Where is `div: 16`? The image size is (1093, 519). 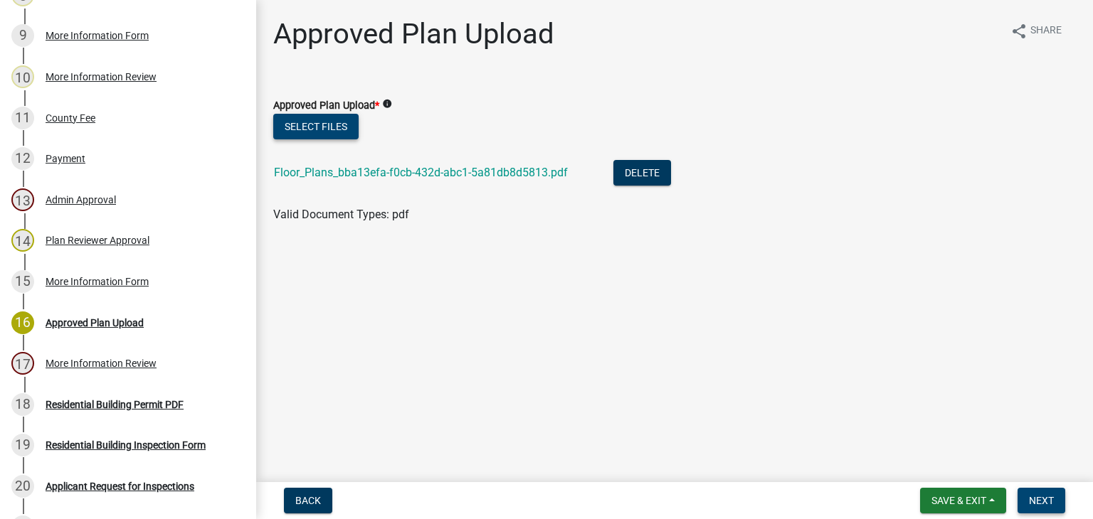
div: 16 is located at coordinates (23, 323).